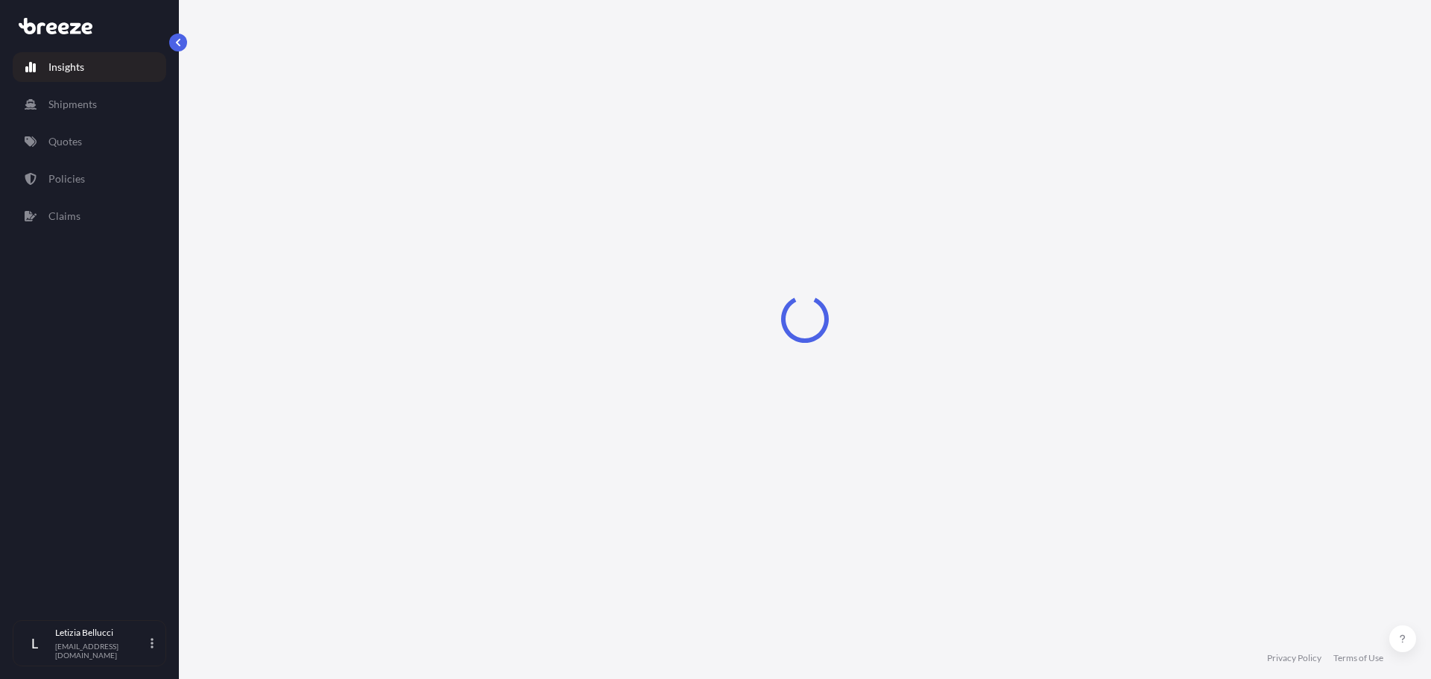  Describe the element at coordinates (72, 104) in the screenshot. I see `p: Shipments` at that location.